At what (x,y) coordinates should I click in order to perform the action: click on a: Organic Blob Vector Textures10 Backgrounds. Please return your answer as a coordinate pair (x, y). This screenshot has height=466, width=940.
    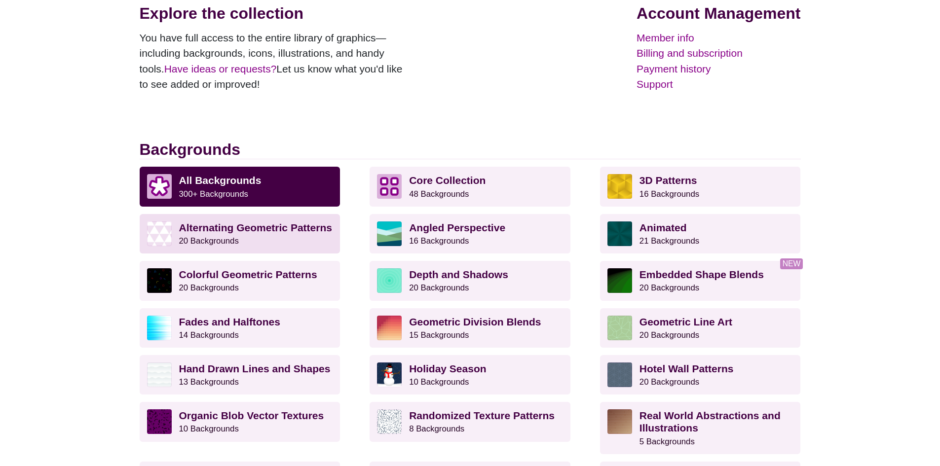
    Looking at the image, I should click on (240, 422).